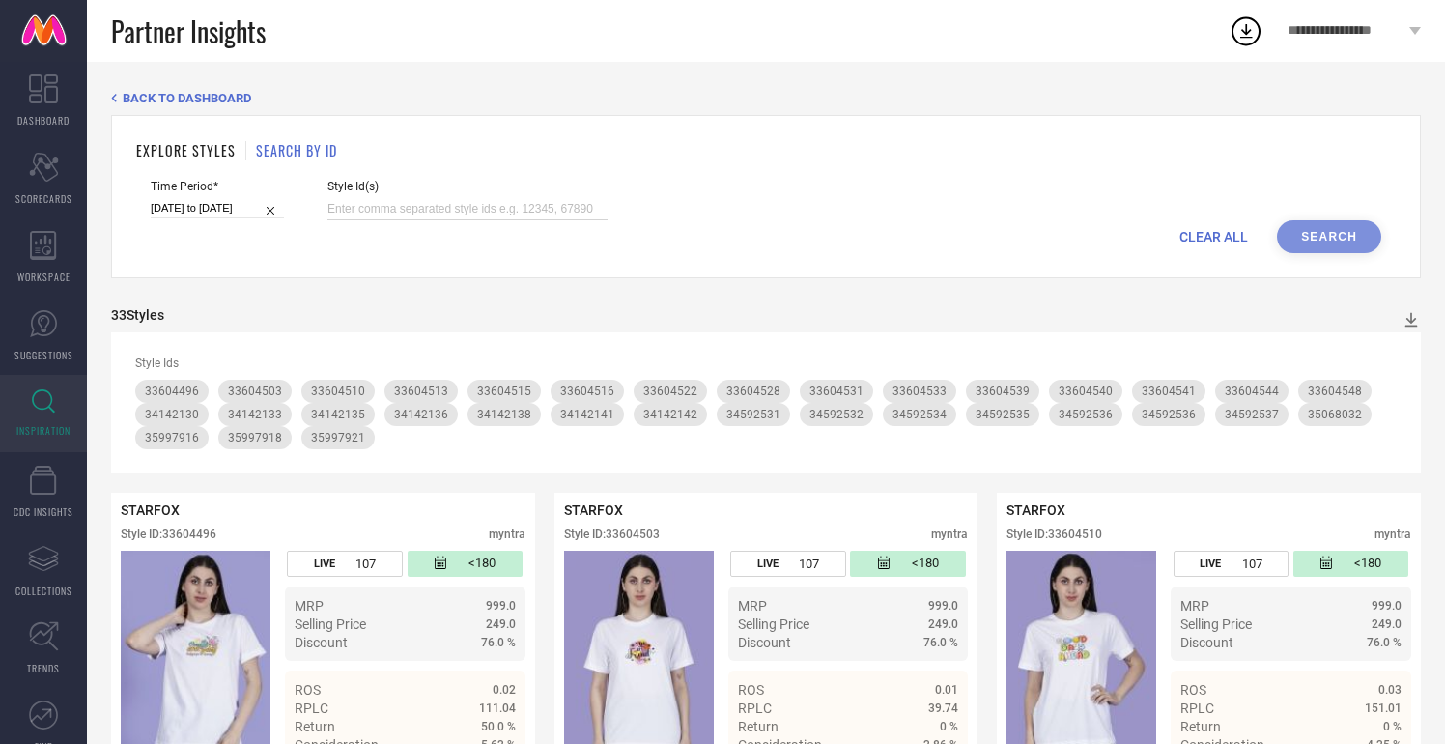 The height and width of the screenshot is (744, 1445). I want to click on span: 34142141, so click(587, 414).